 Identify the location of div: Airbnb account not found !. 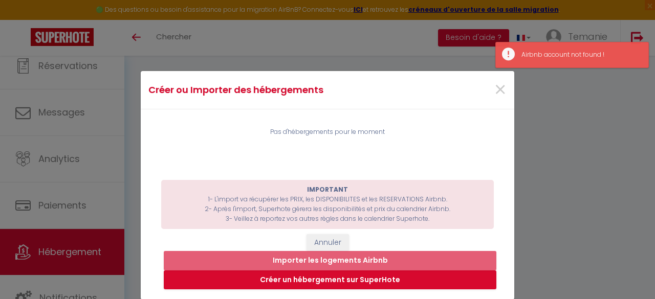
(580, 55).